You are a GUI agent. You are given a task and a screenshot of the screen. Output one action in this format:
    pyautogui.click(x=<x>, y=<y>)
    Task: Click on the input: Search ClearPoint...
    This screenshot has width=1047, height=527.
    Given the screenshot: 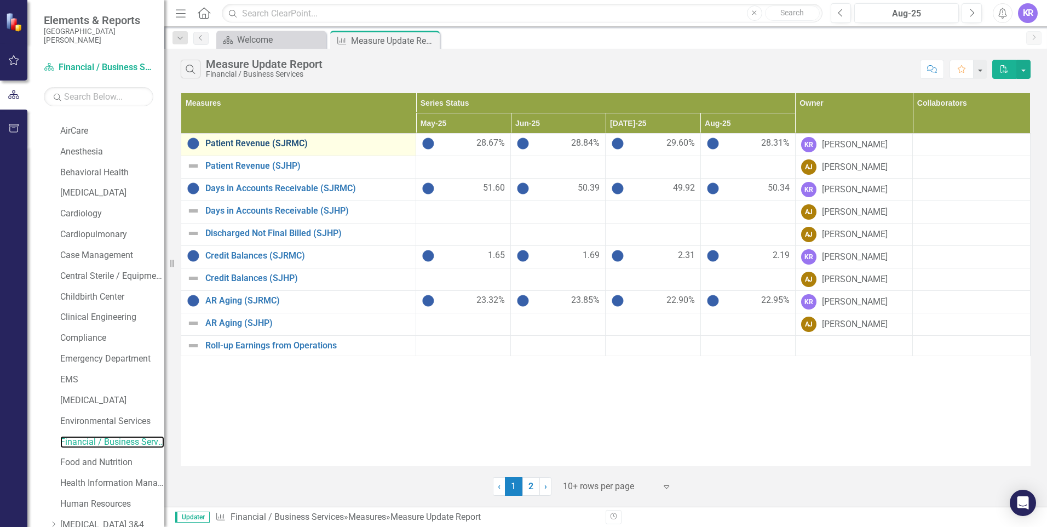 What is the action you would take?
    pyautogui.click(x=522, y=13)
    